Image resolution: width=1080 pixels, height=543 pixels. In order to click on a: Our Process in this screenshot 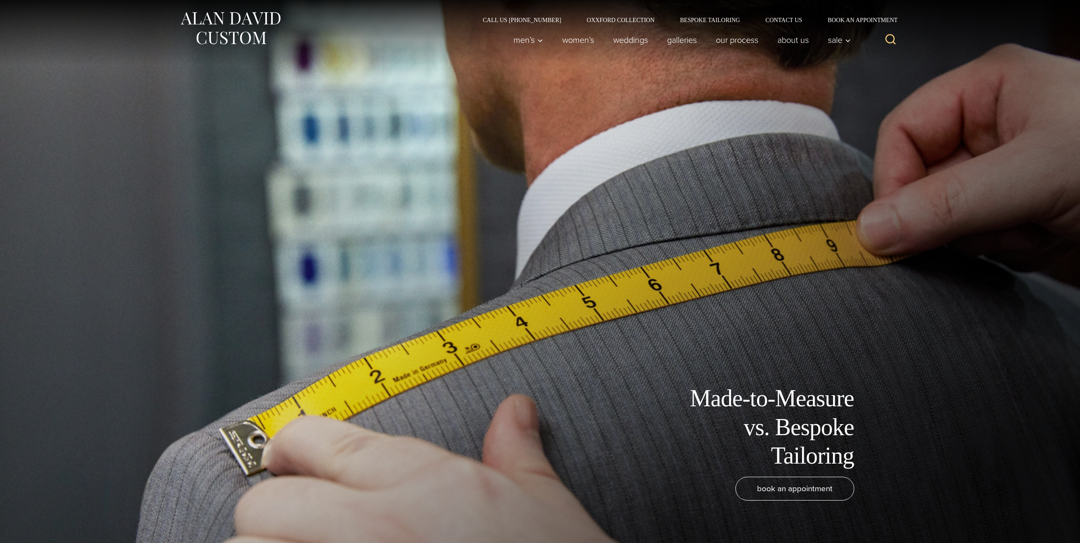, I will do `click(737, 40)`.